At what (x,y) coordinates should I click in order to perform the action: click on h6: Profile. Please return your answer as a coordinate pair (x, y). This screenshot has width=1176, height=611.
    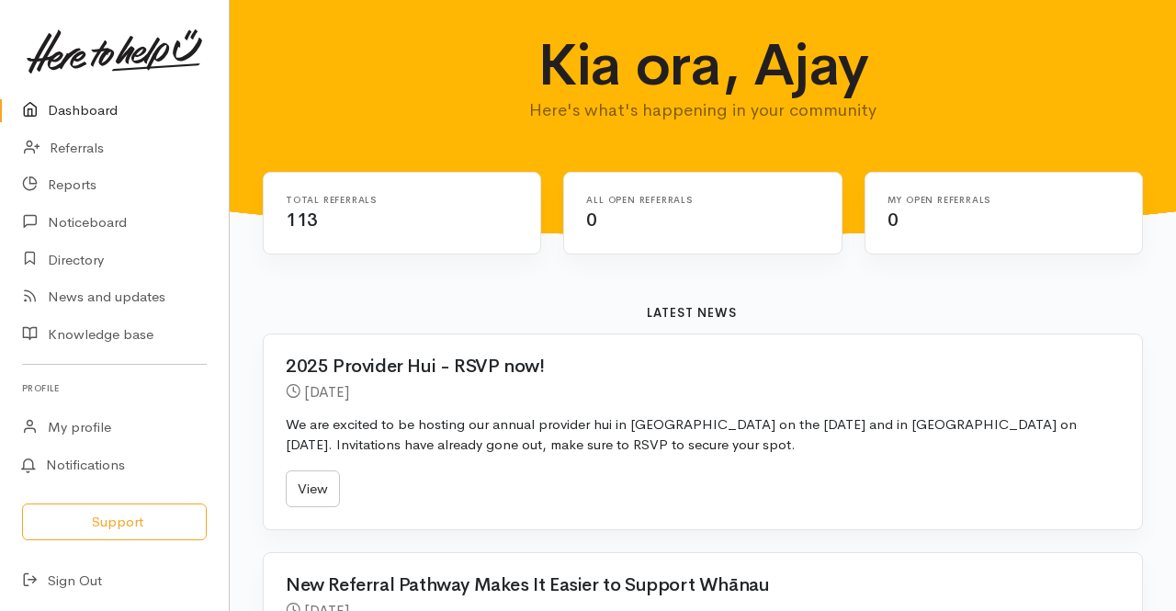
    Looking at the image, I should click on (114, 388).